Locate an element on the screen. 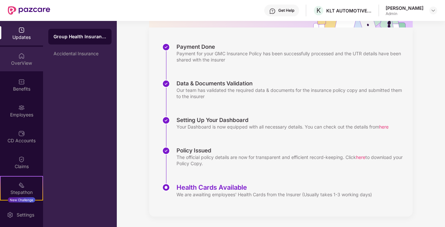 This screenshot has width=445, height=227. div: Data & Documents Validation is located at coordinates (292, 83).